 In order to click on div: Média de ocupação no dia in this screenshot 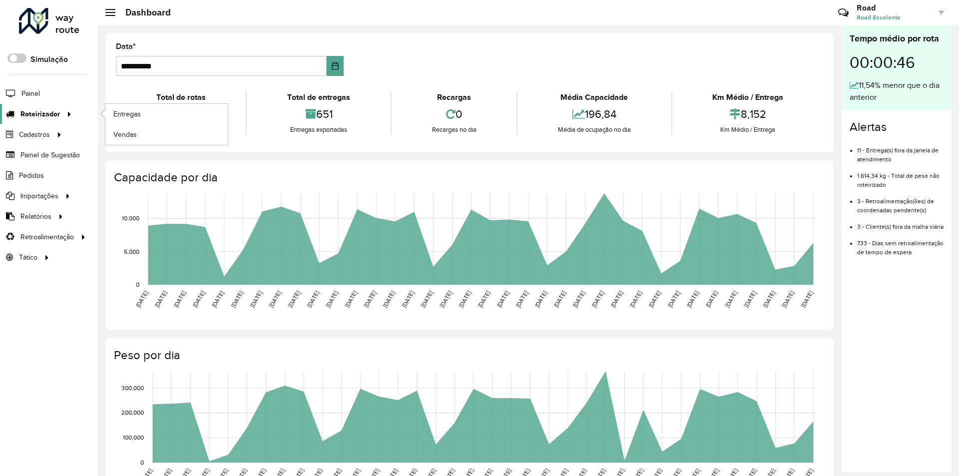, I will do `click(594, 130)`.